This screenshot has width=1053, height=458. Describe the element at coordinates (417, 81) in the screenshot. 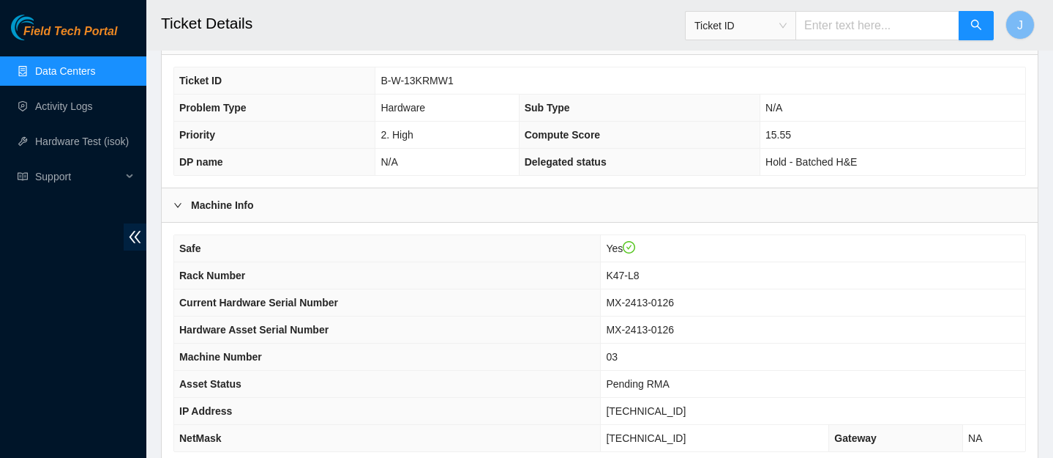

I see `span: B-W-13KRMW1` at that location.